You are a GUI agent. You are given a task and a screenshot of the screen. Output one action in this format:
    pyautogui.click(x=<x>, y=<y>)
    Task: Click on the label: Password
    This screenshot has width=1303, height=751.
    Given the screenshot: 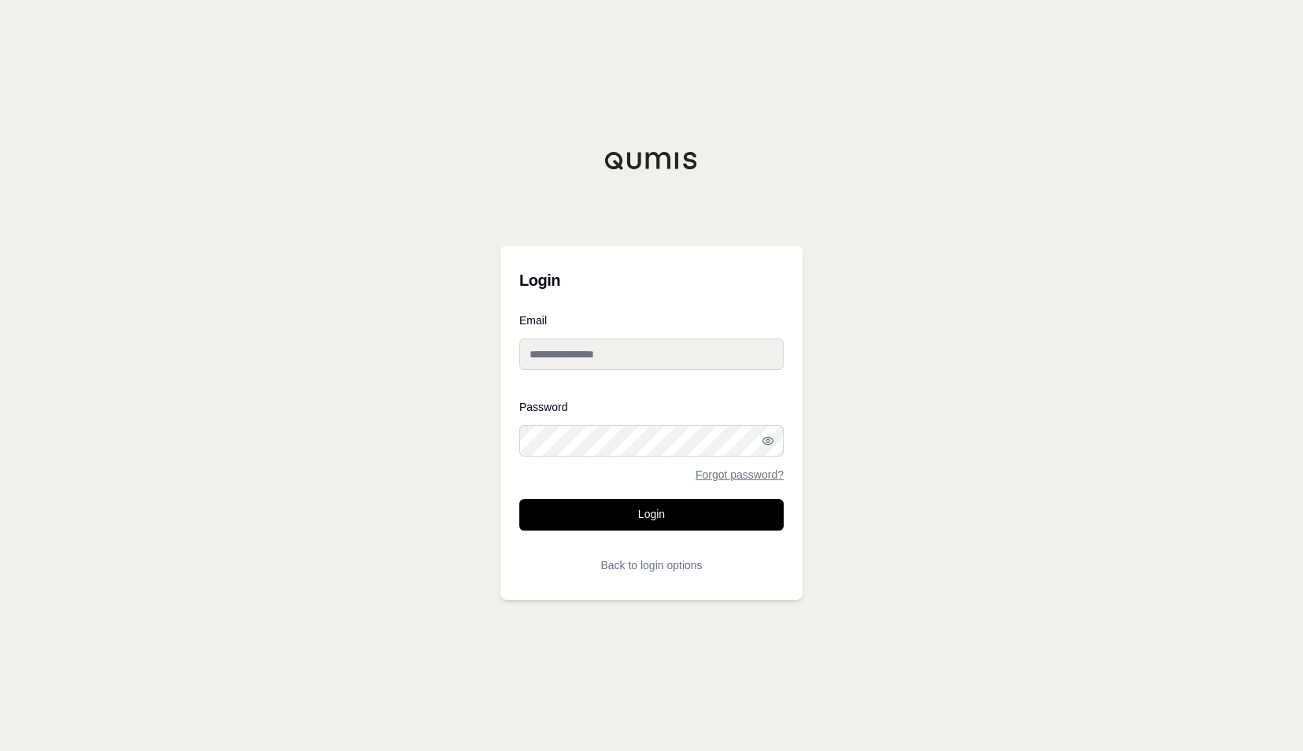 What is the action you would take?
    pyautogui.click(x=652, y=407)
    